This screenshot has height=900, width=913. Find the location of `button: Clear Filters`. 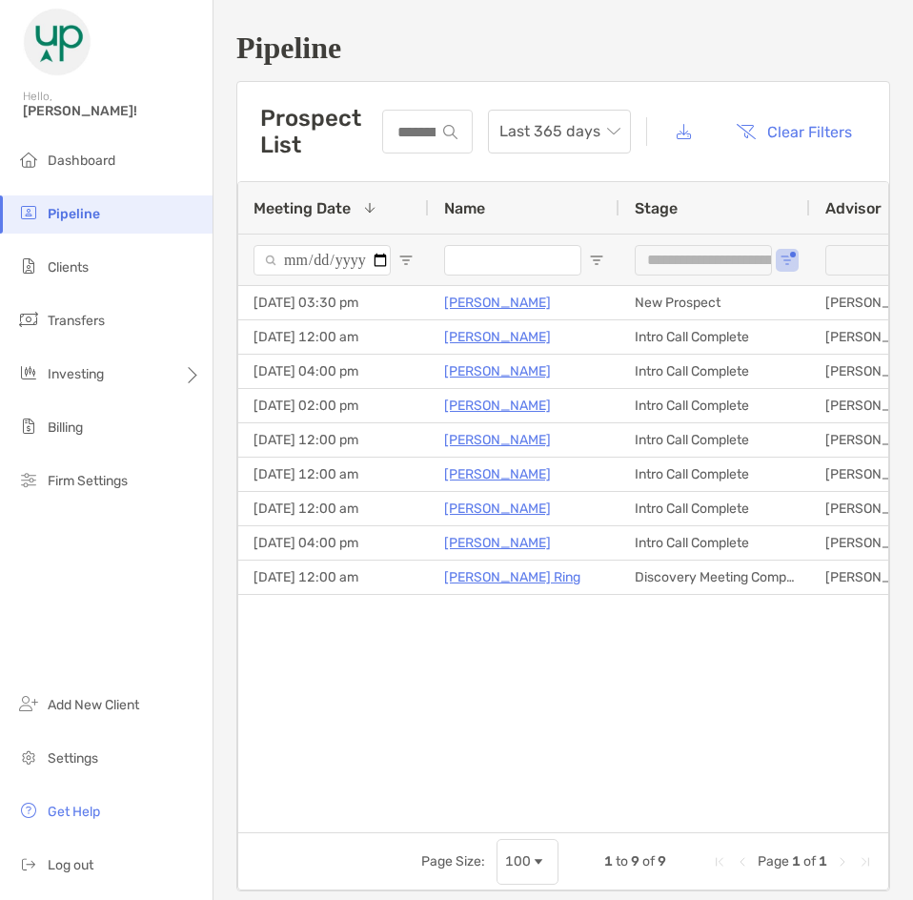

button: Clear Filters is located at coordinates (794, 132).